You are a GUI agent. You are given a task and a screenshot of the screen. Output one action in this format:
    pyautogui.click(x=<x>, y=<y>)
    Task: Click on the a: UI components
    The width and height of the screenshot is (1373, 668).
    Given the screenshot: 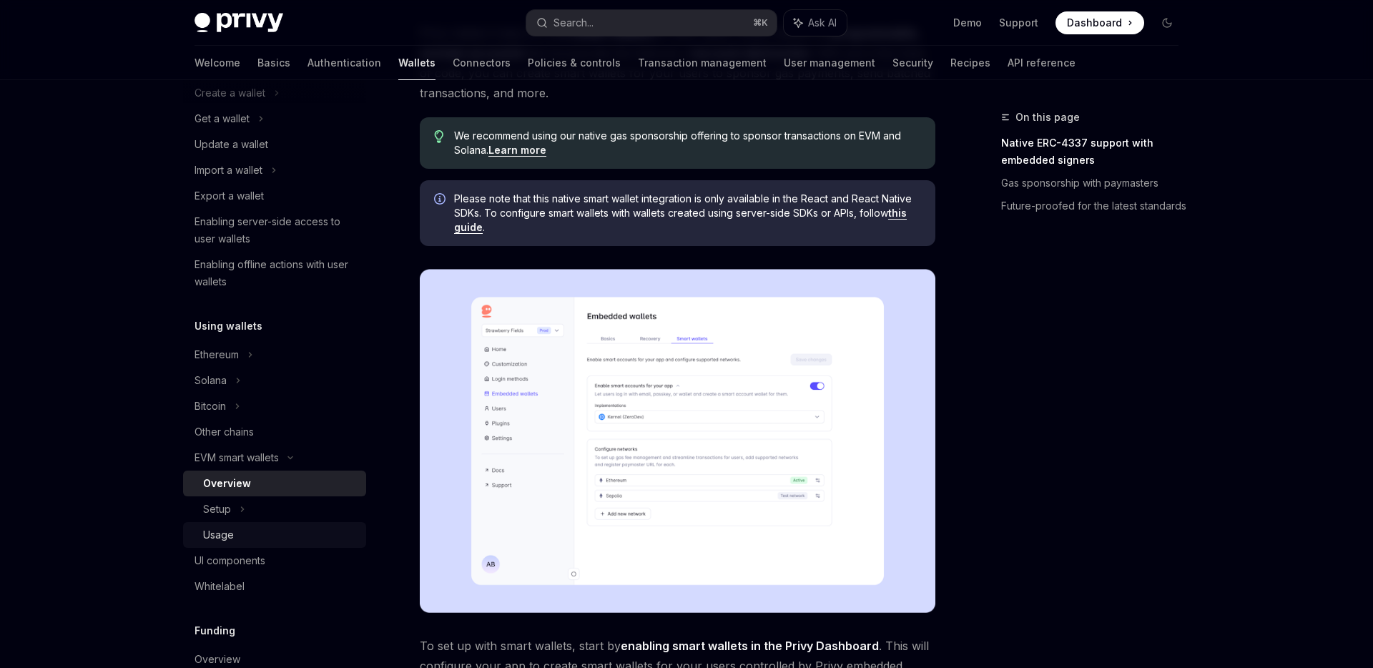 What is the action you would take?
    pyautogui.click(x=275, y=561)
    